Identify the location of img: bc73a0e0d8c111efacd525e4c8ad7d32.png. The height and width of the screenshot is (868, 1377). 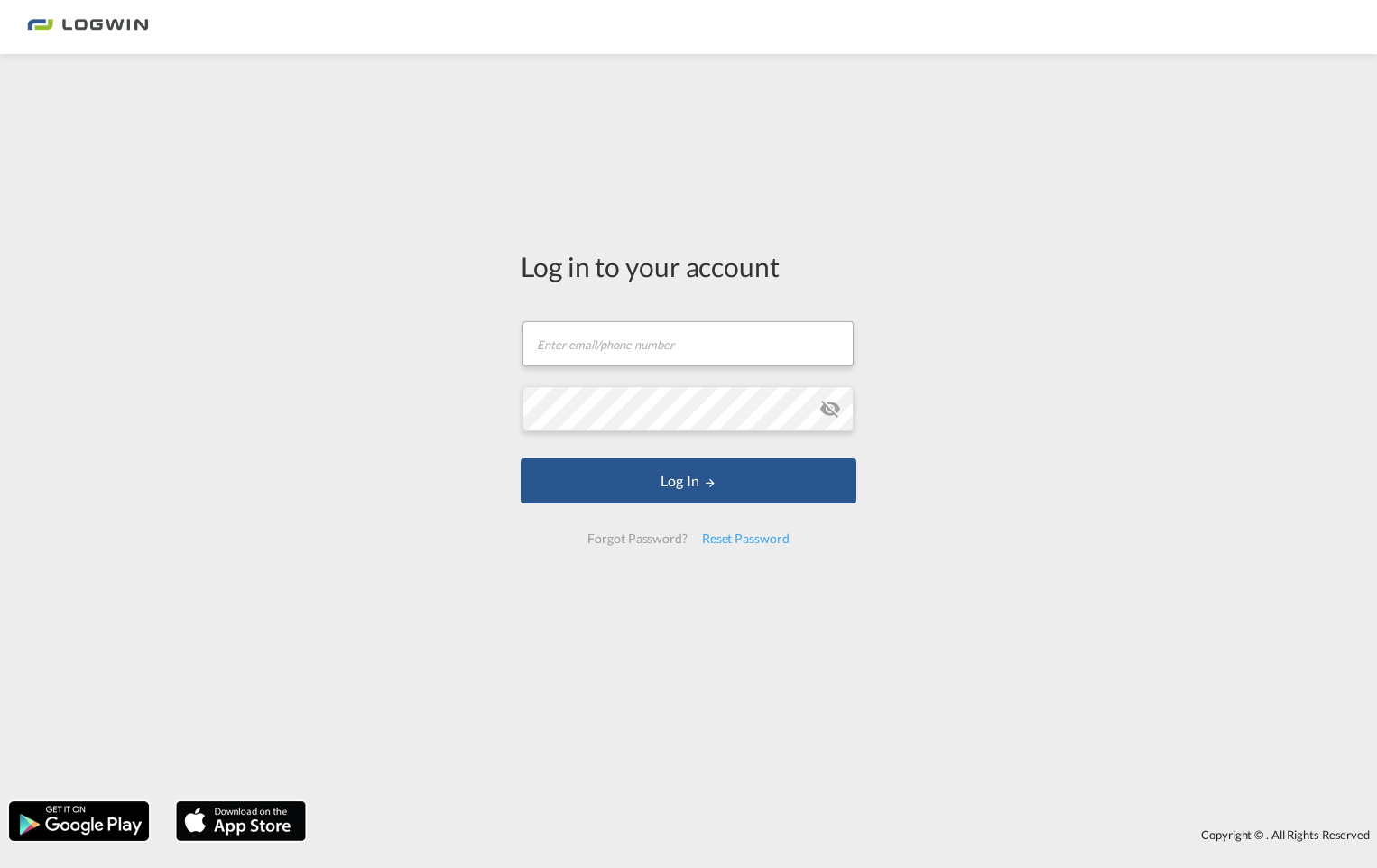
(87, 27).